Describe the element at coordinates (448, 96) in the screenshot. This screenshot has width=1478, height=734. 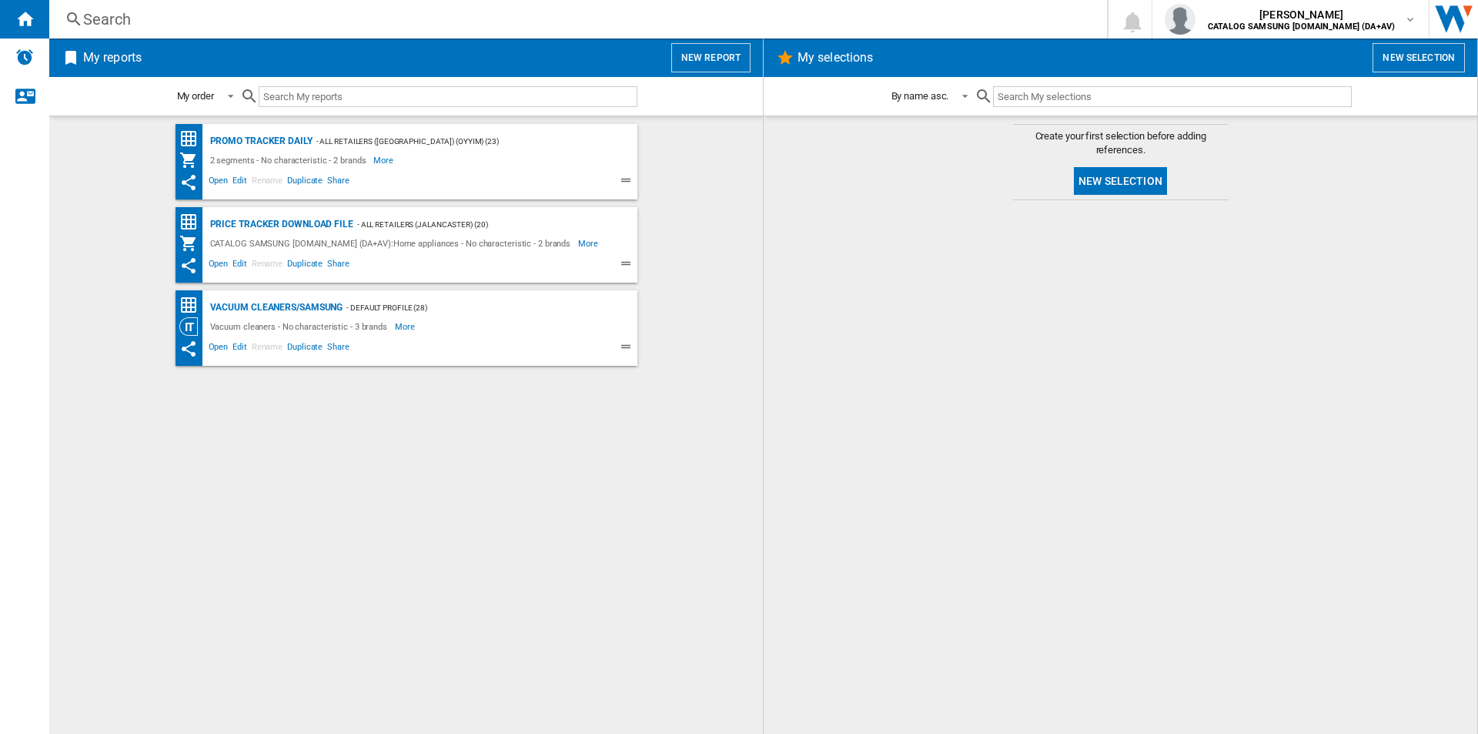
I see `input: Search My reports` at that location.